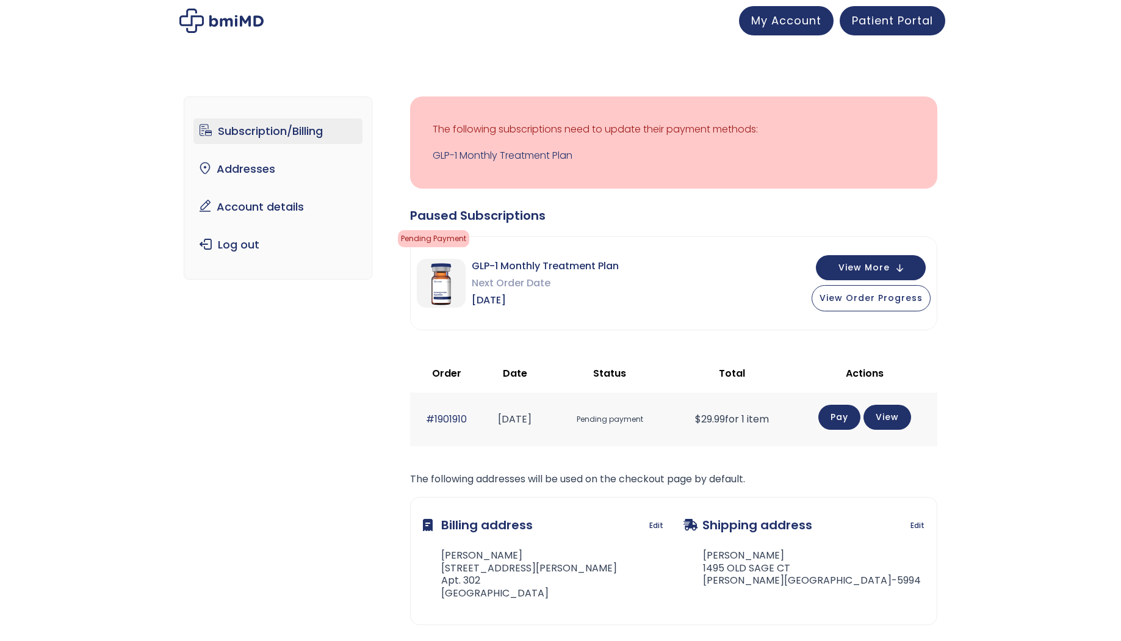 The height and width of the screenshot is (641, 1121). I want to click on span: Total, so click(732, 373).